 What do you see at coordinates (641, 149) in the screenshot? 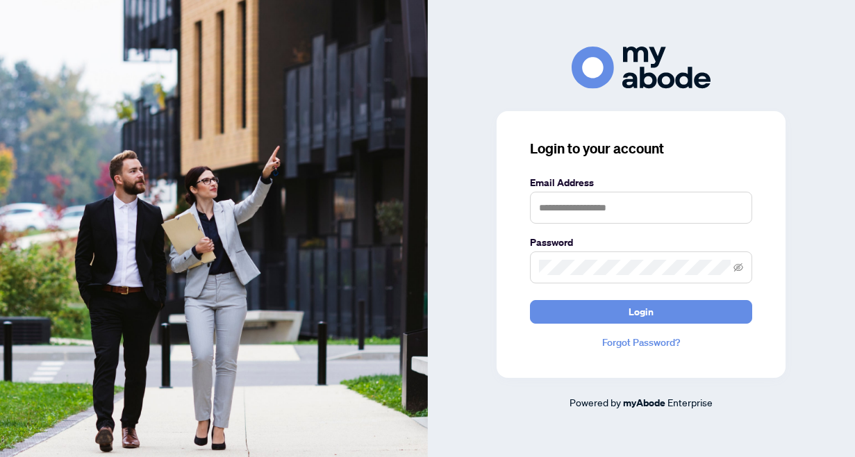
I see `h3: Login to your account` at bounding box center [641, 149].